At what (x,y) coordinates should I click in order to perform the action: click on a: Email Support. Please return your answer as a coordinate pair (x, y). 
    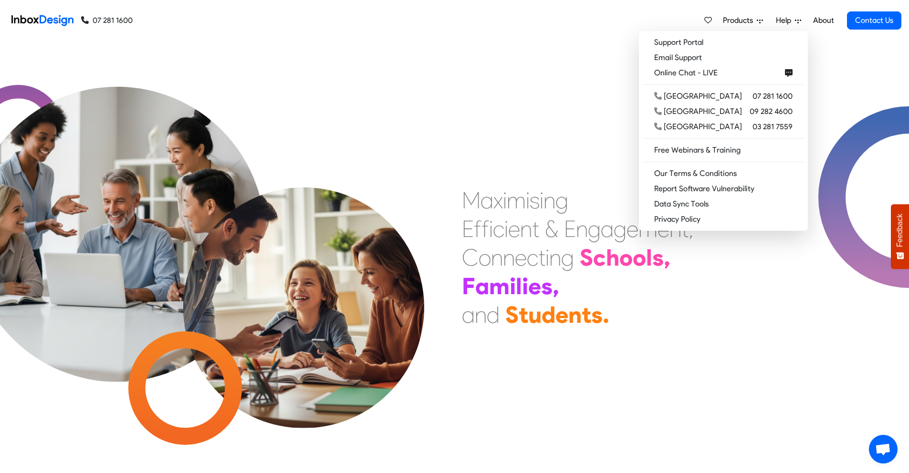
    Looking at the image, I should click on (723, 58).